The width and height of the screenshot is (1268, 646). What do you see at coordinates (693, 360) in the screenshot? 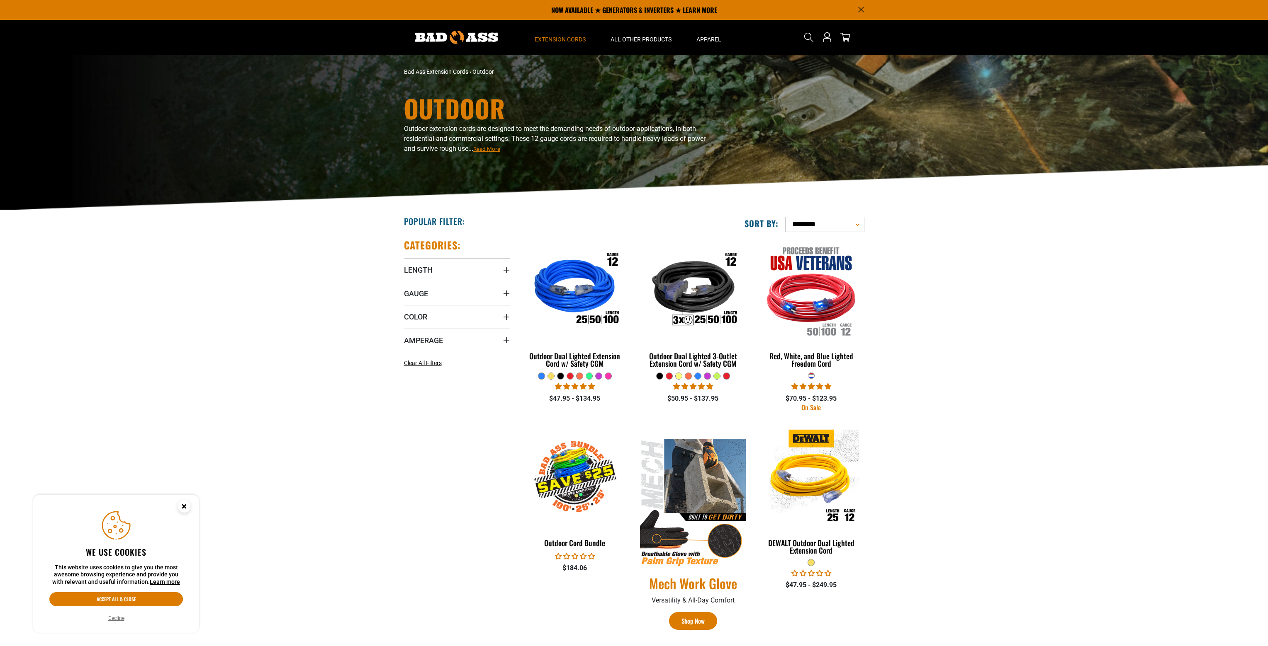
I see `div: Outdoor Dual Lighted 3-Outlet Extension Cord w/ Safety CGM` at bounding box center [693, 360].